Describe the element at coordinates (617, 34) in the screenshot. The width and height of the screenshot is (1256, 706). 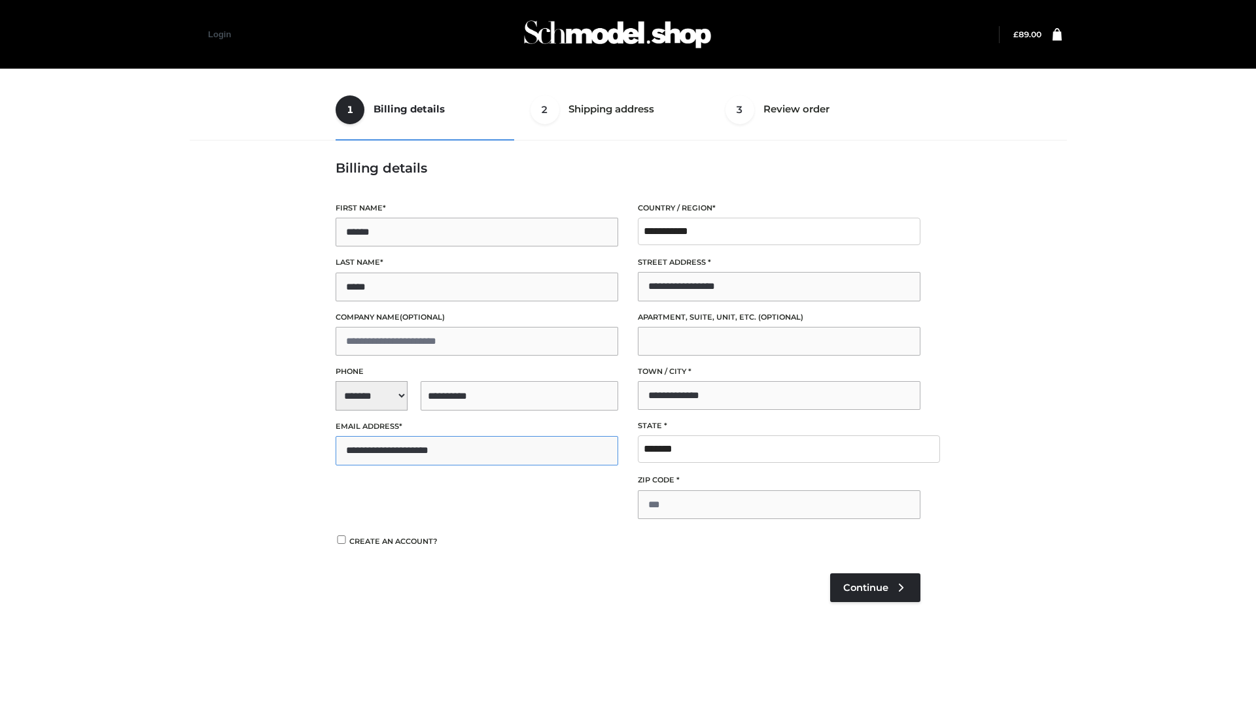
I see `img: Schmodel Admin 964` at that location.